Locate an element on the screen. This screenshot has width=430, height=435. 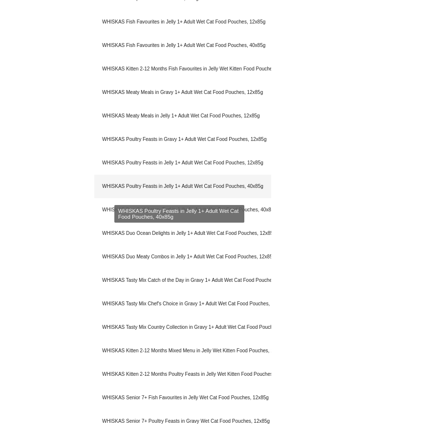
div: WHISKAS Duo Surf &amp; Turf in Jelly 1+ Adult Wet Cat Food Pouches, 40x85g is located at coordinates (183, 210).